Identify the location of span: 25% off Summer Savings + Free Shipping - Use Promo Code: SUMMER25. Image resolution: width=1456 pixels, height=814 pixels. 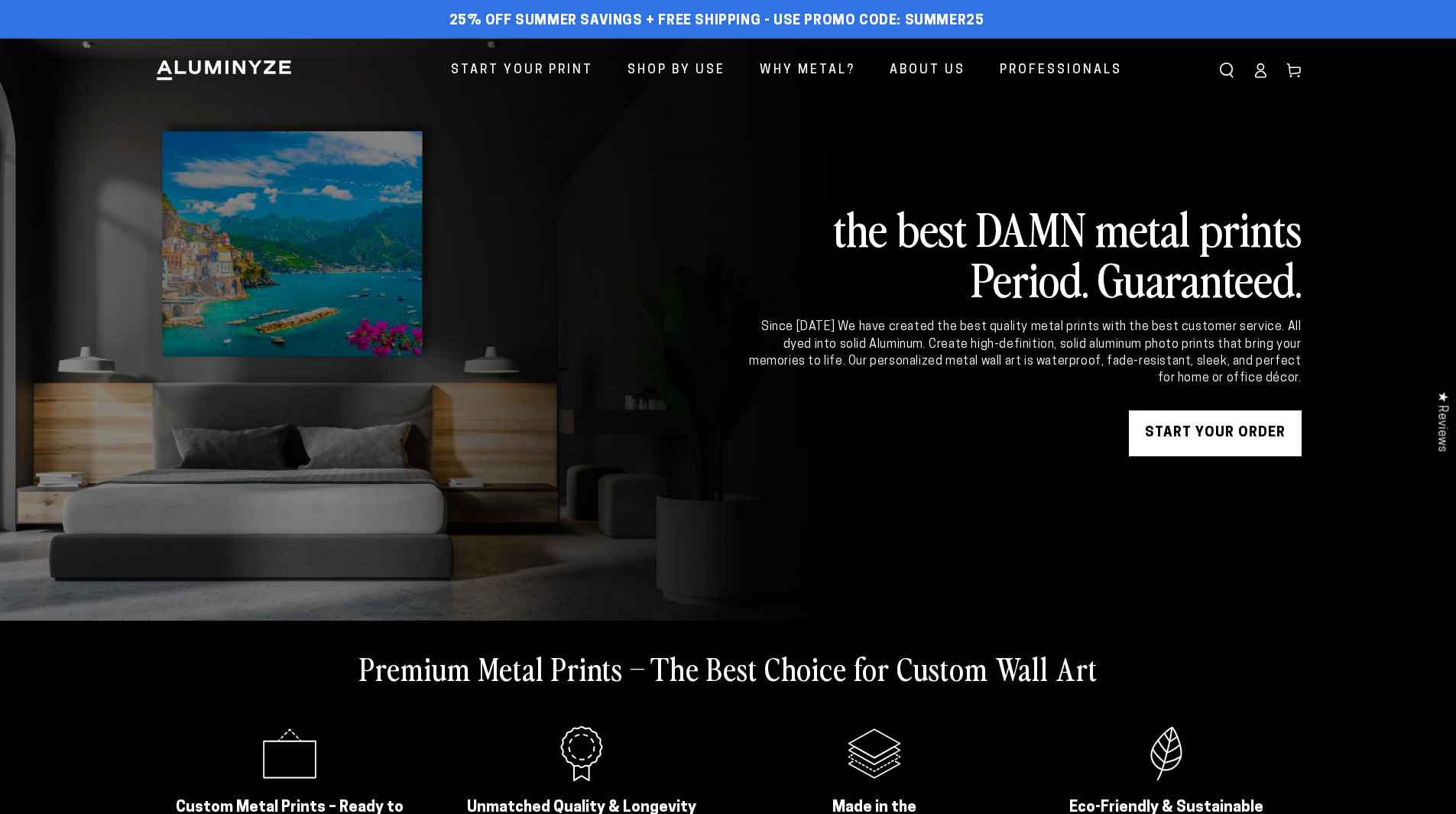
(717, 21).